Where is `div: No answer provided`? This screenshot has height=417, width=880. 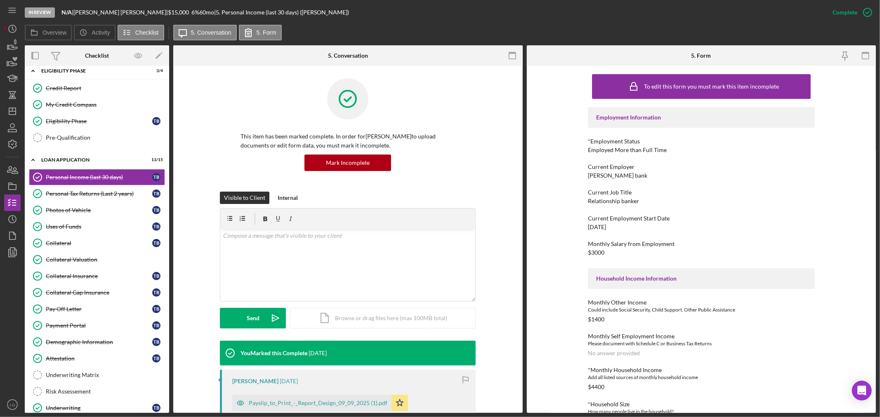 div: No answer provided is located at coordinates (614, 353).